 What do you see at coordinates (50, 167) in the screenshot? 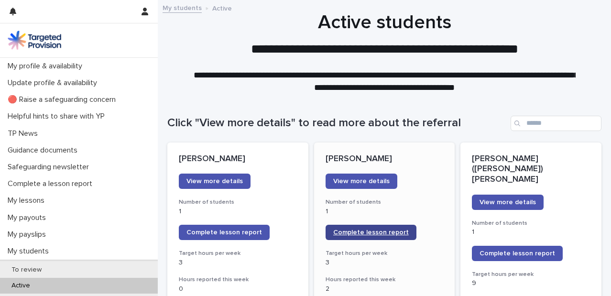
I see `p: Safeguarding newsletter` at bounding box center [50, 167].